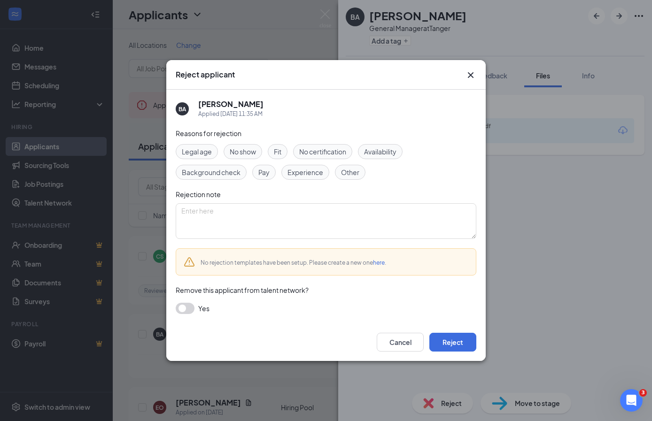  Describe the element at coordinates (277, 152) in the screenshot. I see `span: Fit` at that location.